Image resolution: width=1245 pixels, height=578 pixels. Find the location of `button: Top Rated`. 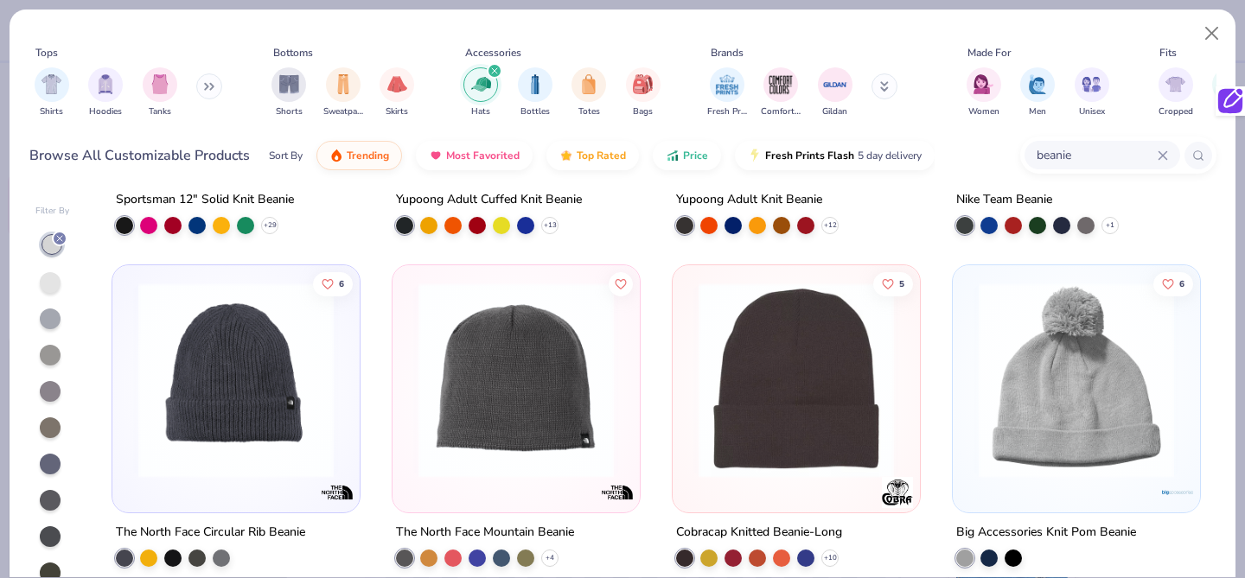

button: Top Rated is located at coordinates (592, 156).